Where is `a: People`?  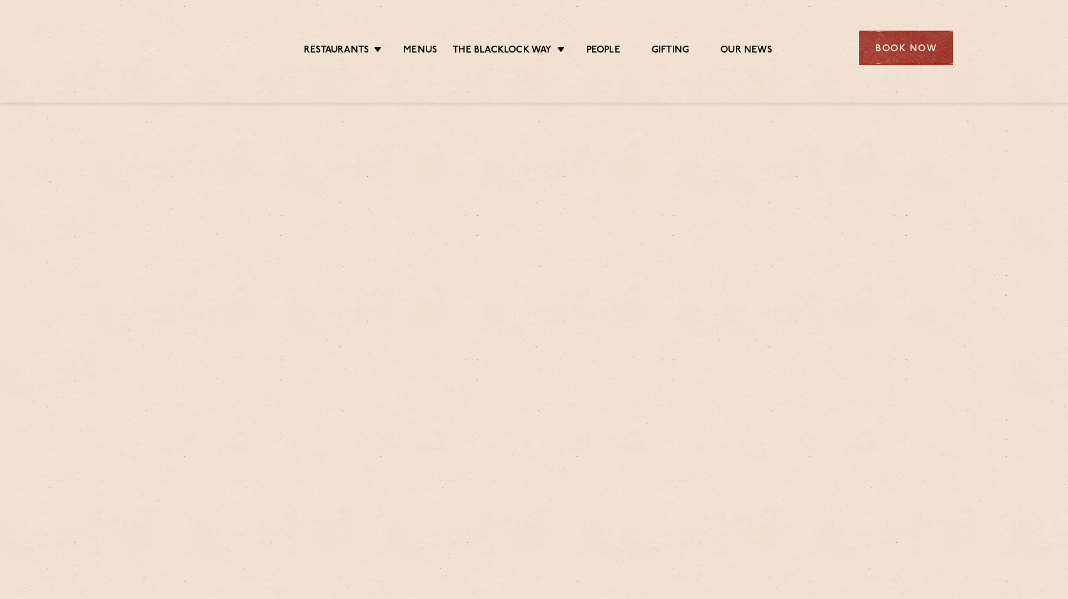 a: People is located at coordinates (604, 51).